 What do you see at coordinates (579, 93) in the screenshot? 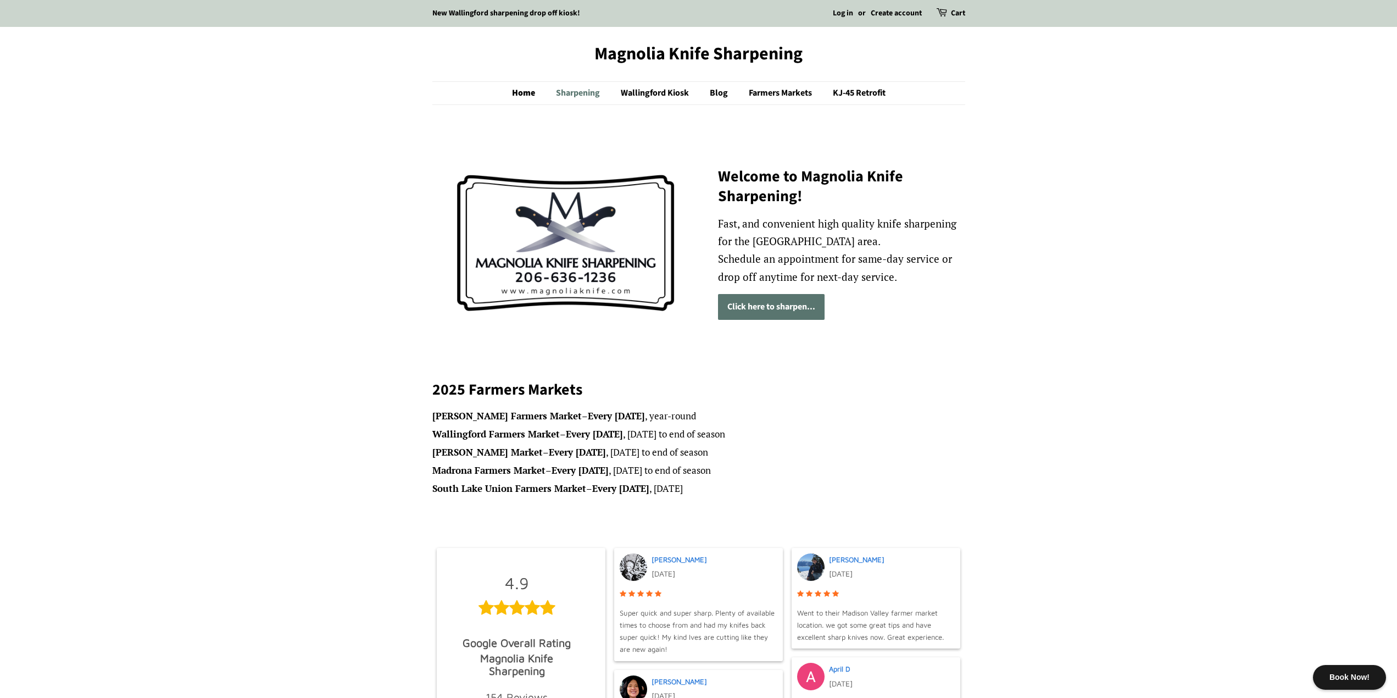
I see `a: Sharpening` at bounding box center [579, 93].